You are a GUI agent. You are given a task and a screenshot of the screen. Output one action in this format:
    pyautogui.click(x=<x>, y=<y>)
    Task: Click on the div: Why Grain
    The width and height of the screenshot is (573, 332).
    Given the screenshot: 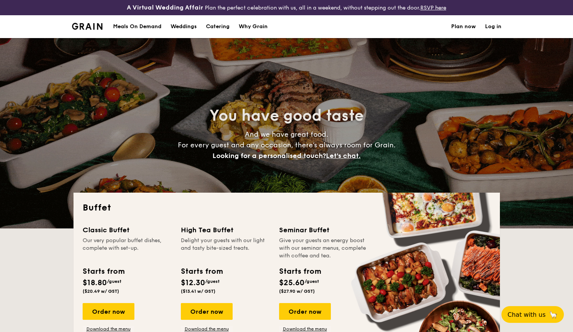 What is the action you would take?
    pyautogui.click(x=253, y=27)
    